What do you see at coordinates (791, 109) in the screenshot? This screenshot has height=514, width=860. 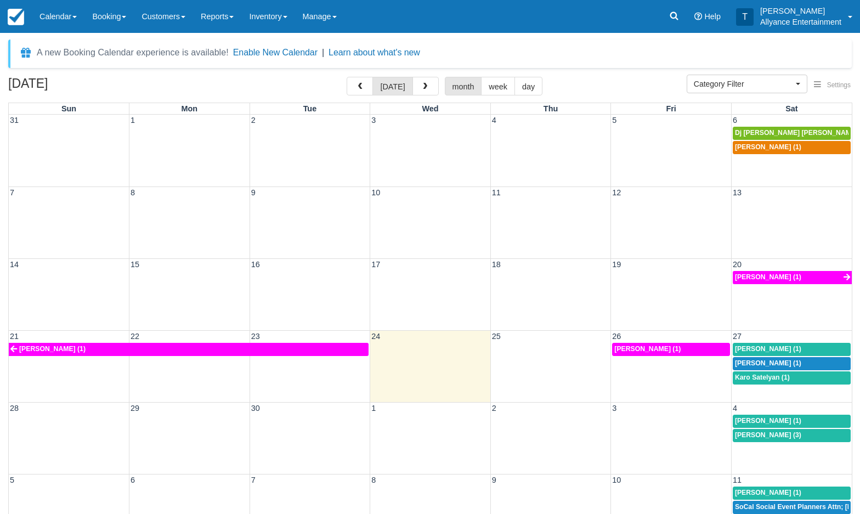 I see `span: Sat` at bounding box center [791, 109].